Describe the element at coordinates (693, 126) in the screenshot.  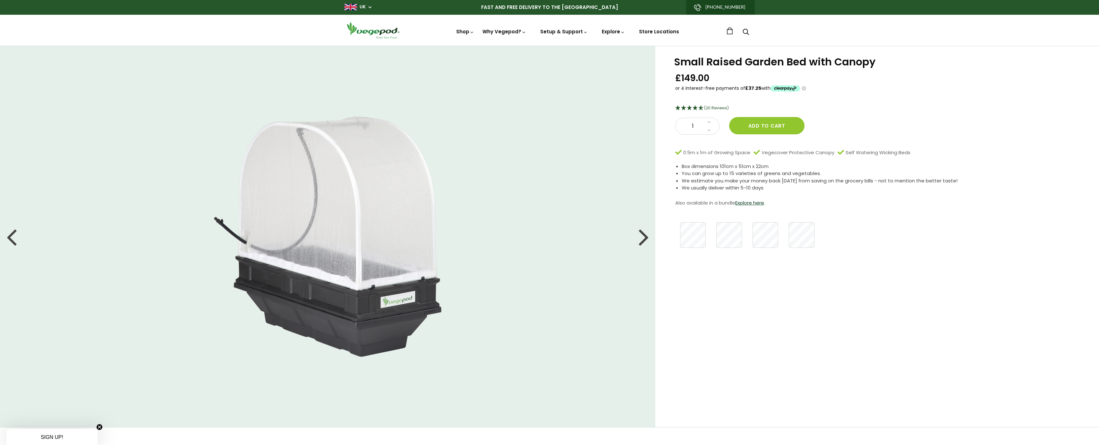
I see `span: 1` at that location.